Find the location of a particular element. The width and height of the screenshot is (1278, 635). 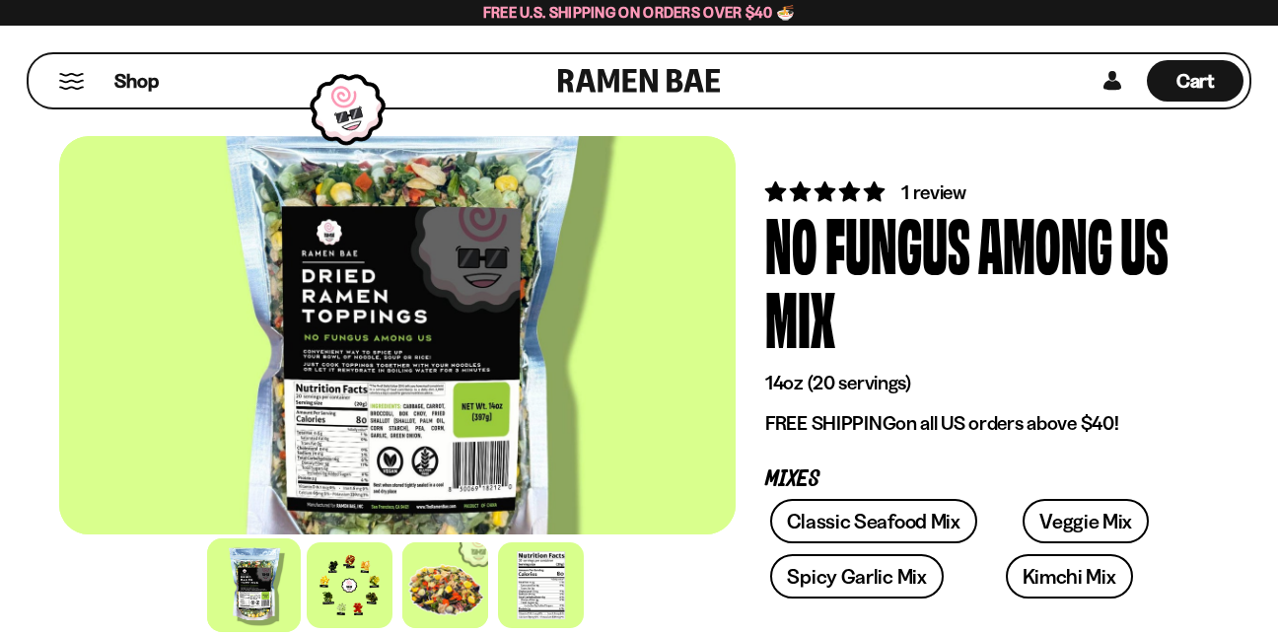

a: Shop is located at coordinates (136, 81).